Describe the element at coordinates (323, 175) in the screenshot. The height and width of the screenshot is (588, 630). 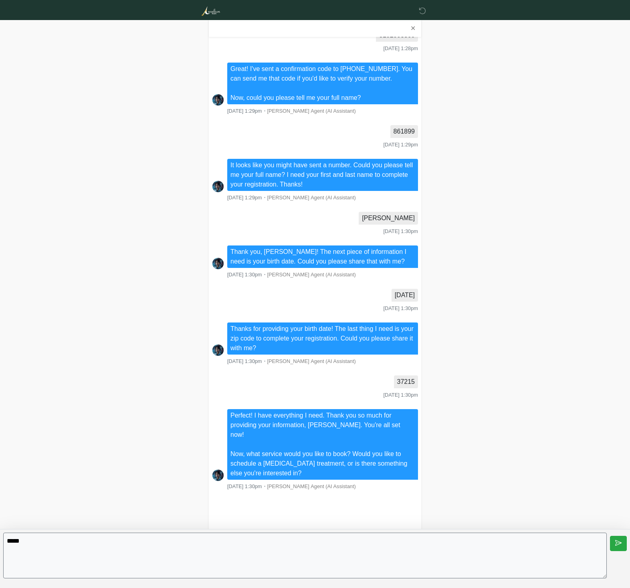
I see `li: It looks like you might have sent a number. Could you please tell me your full name? I need your ...` at that location.